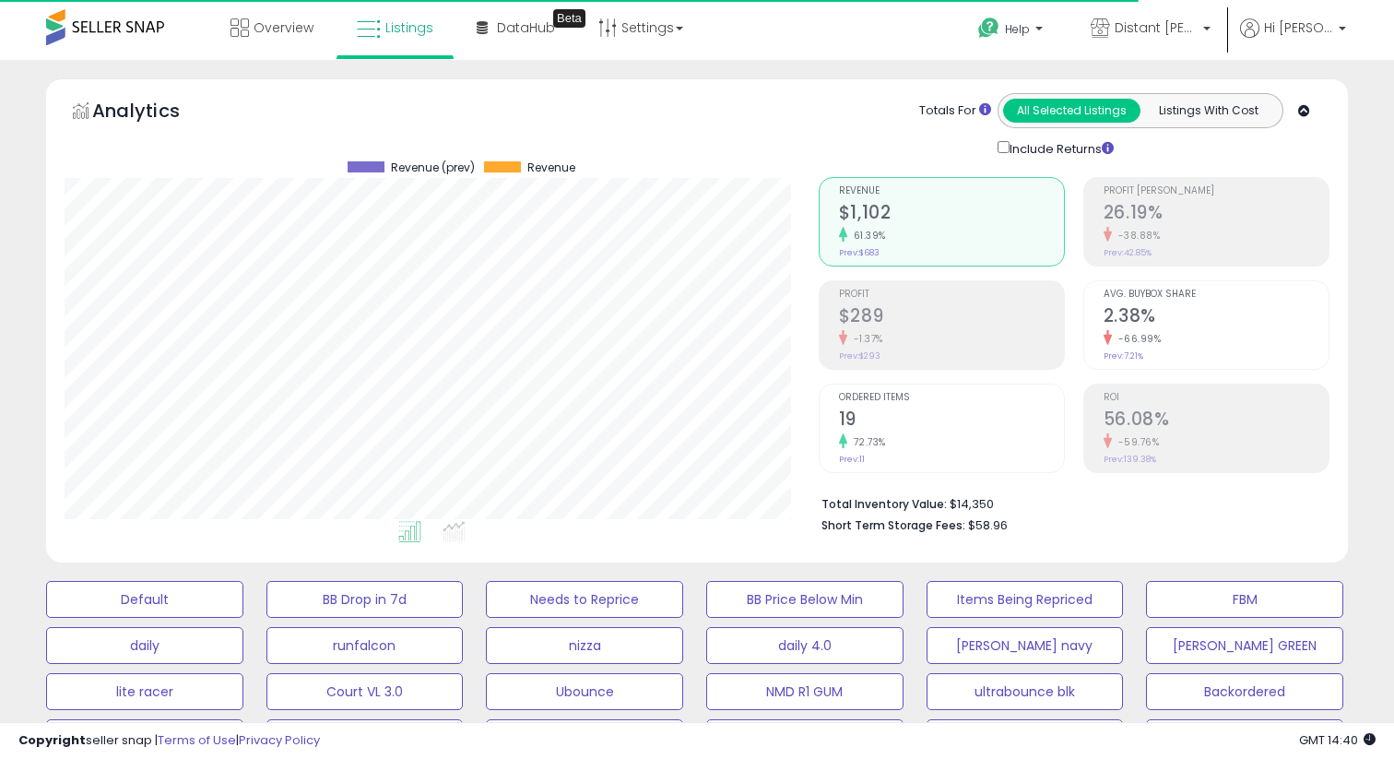 The width and height of the screenshot is (1394, 759). What do you see at coordinates (988, 28) in the screenshot?
I see `i: Get Help` at bounding box center [988, 28].